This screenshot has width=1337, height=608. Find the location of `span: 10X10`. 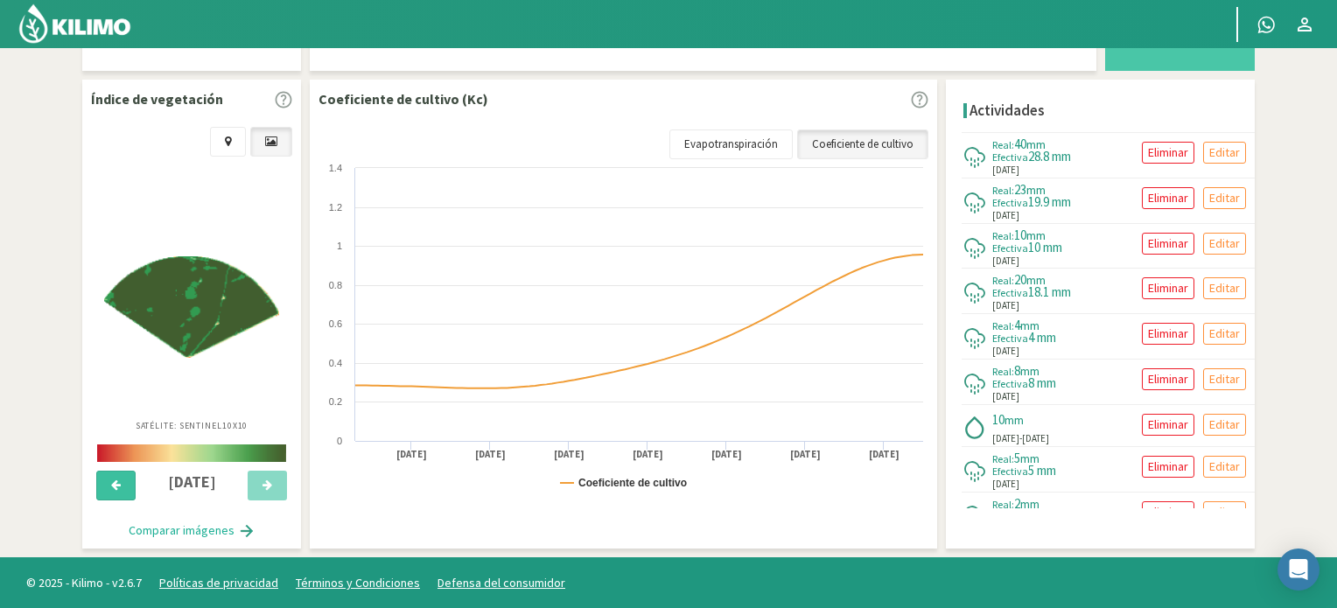

span: 10X10 is located at coordinates (235, 425).